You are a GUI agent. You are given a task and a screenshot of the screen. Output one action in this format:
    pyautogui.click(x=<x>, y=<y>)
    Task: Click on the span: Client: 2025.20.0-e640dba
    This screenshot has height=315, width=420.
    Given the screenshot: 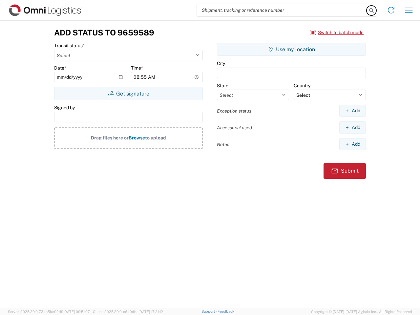 What is the action you would take?
    pyautogui.click(x=128, y=312)
    